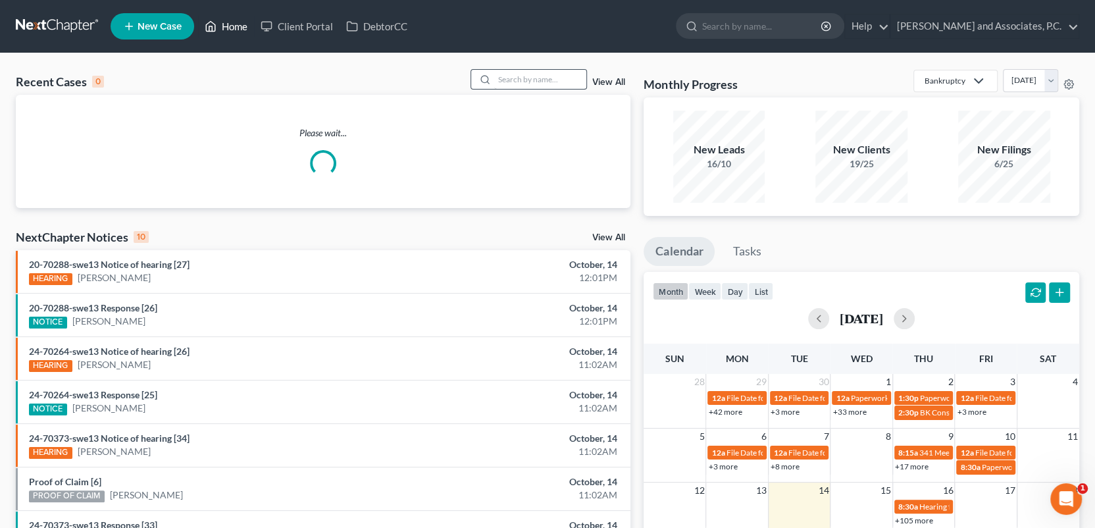 This screenshot has width=1095, height=528. I want to click on span: 8:15a, so click(908, 452).